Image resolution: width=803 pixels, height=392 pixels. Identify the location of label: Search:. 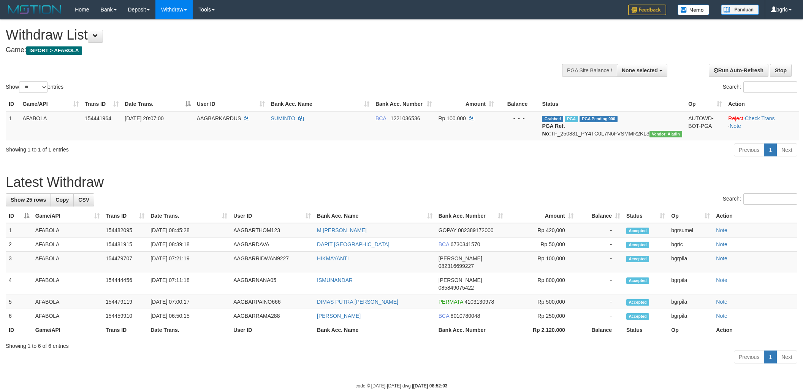
(760, 87).